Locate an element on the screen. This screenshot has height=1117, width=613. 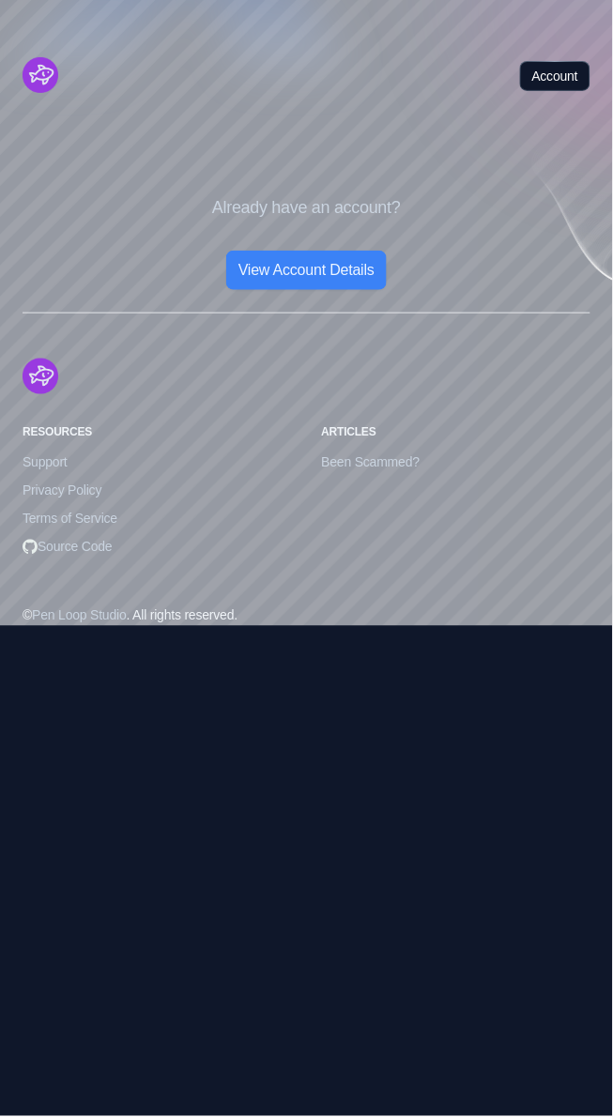
a: Terms of Service is located at coordinates (69, 519).